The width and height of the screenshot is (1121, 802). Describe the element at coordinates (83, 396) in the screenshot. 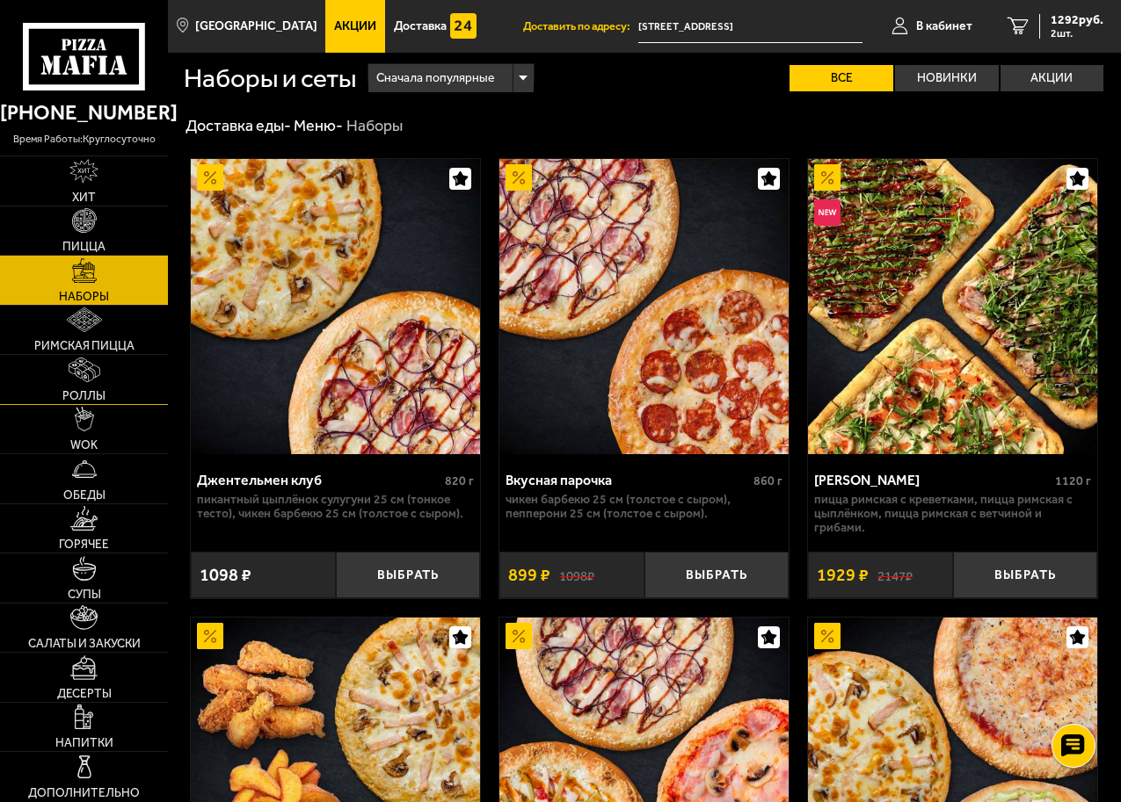

I see `span: Роллы` at that location.